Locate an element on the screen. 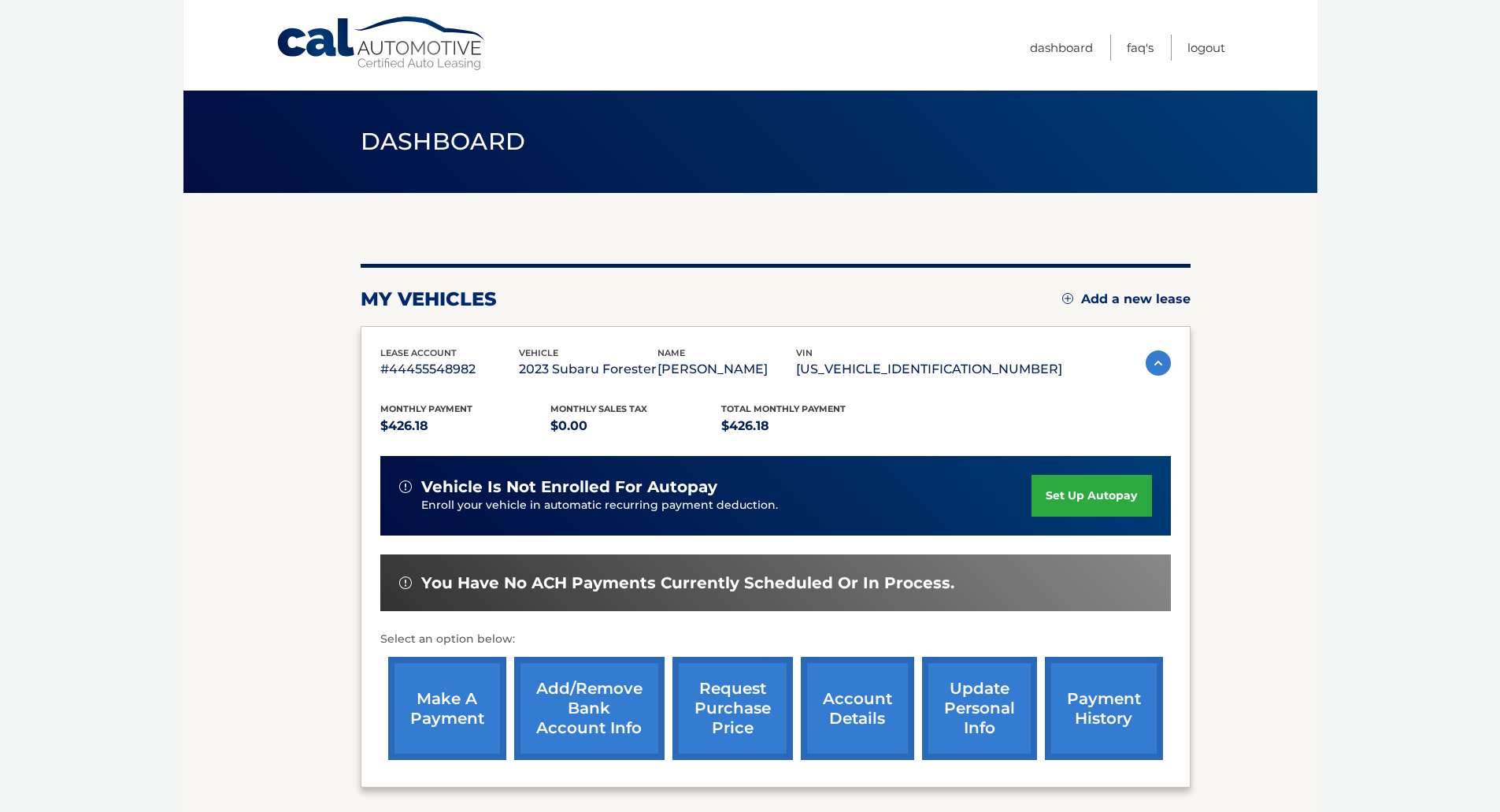  a: request purchase price is located at coordinates (732, 708).